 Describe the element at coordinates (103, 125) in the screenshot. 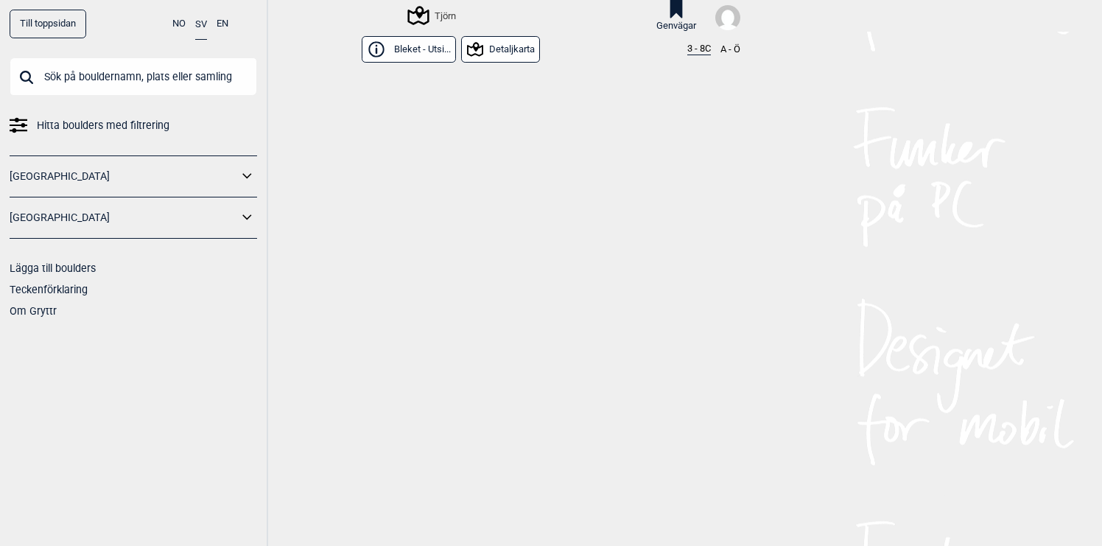

I see `span: Hitta boulders med filtrering` at that location.